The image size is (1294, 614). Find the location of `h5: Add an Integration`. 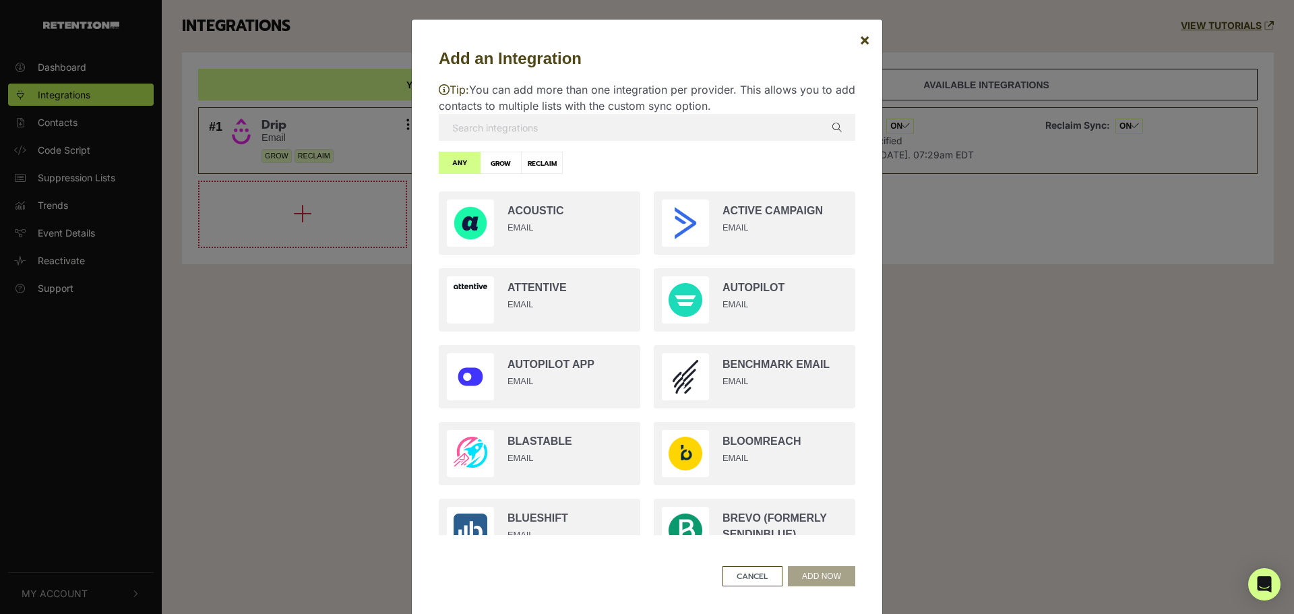

h5: Add an Integration is located at coordinates (647, 59).